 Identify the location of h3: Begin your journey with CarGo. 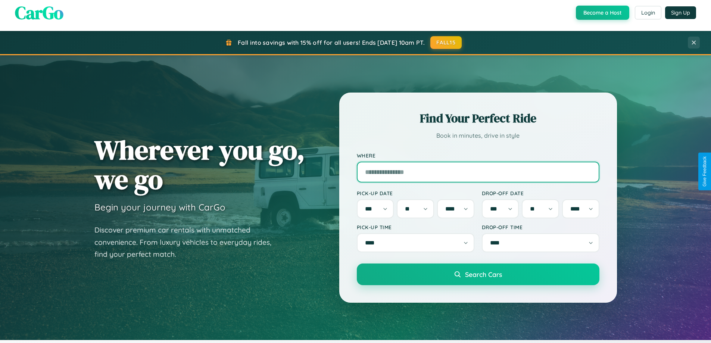
(160, 207).